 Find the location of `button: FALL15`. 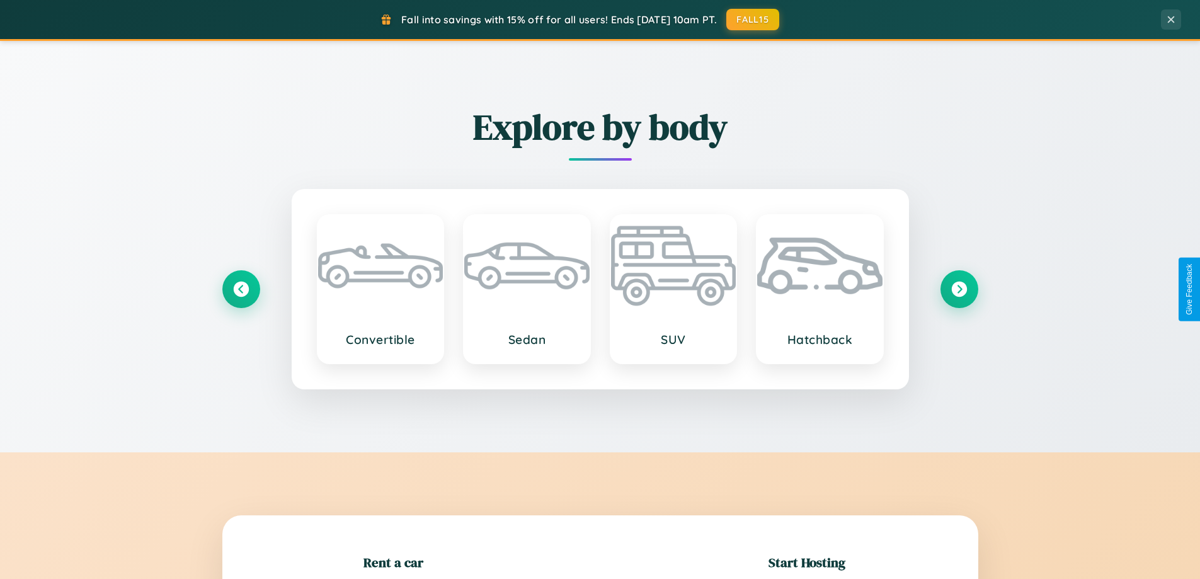

button: FALL15 is located at coordinates (753, 20).